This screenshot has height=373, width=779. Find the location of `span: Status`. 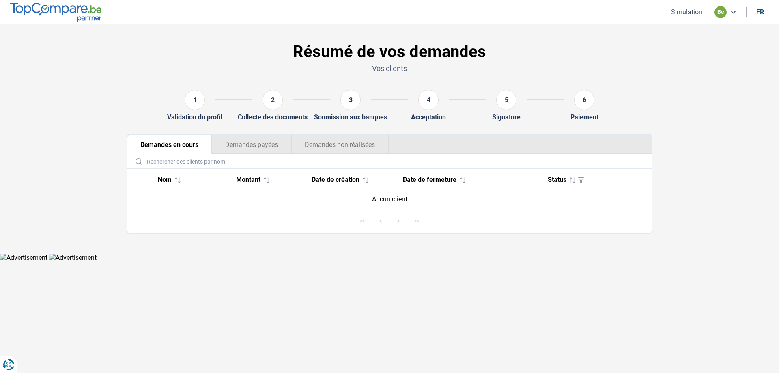

span: Status is located at coordinates (557, 179).